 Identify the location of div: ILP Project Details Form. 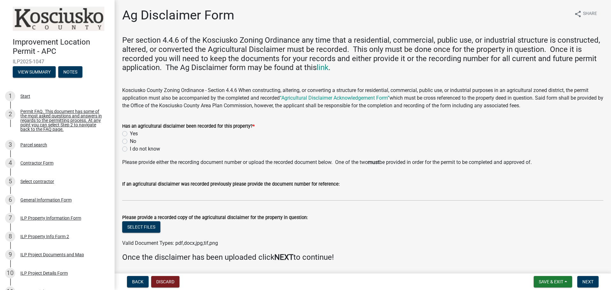
(44, 273).